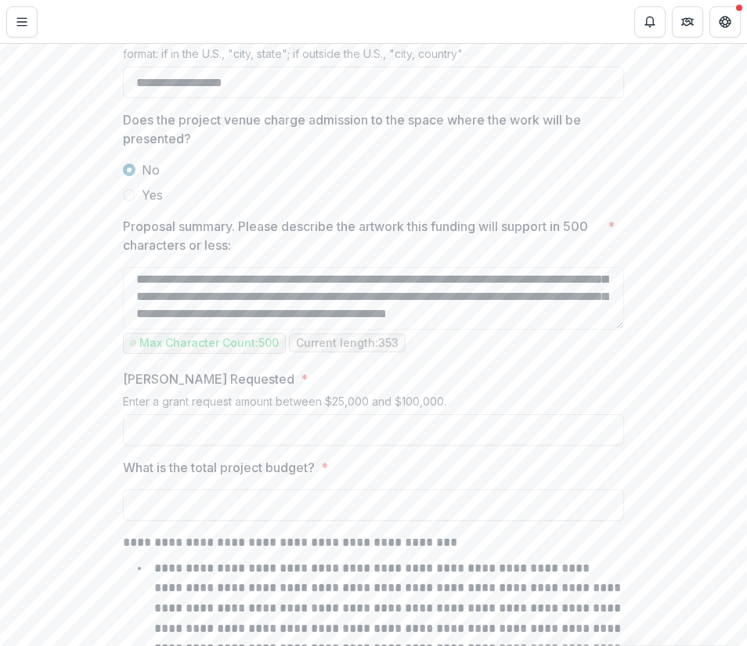 The height and width of the screenshot is (646, 747). Describe the element at coordinates (688, 22) in the screenshot. I see `button: Partners` at that location.